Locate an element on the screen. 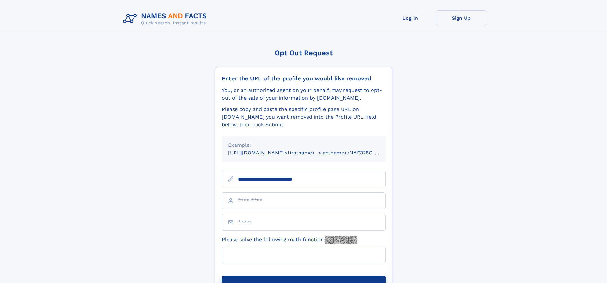 Image resolution: width=607 pixels, height=283 pixels. a: Sign Up is located at coordinates (462, 18).